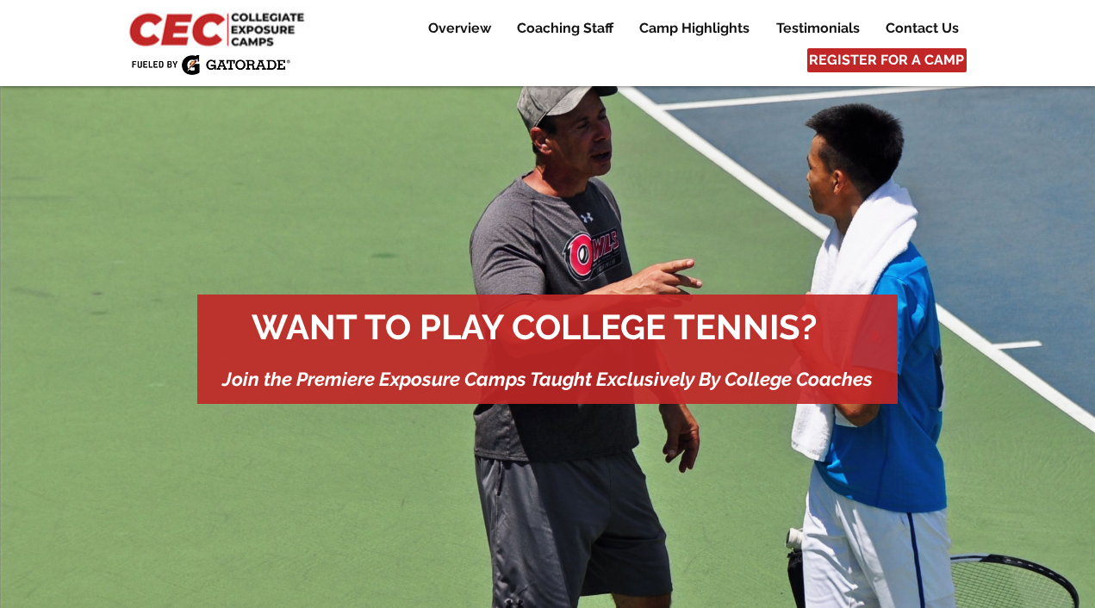 The image size is (1095, 608). What do you see at coordinates (686, 28) in the screenshot?
I see `nav: Site` at bounding box center [686, 28].